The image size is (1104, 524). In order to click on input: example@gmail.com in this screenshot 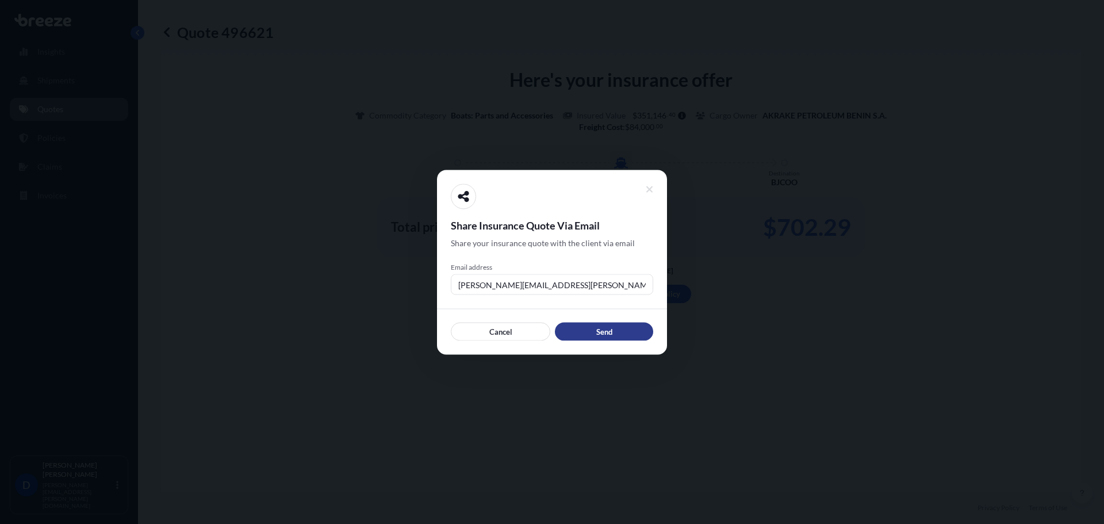, I will do `click(552, 284)`.